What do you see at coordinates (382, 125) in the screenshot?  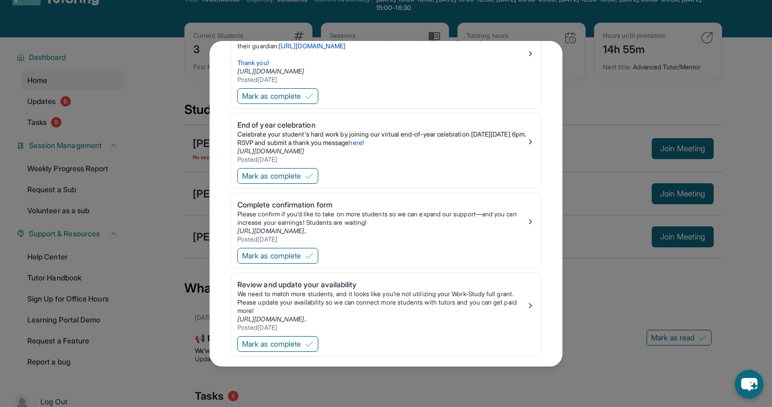 I see `div: End of year celebration` at bounding box center [382, 125].